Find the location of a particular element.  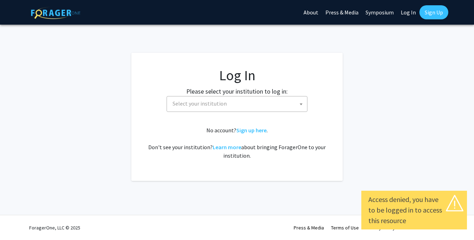

a: Sign up here is located at coordinates (252, 130).